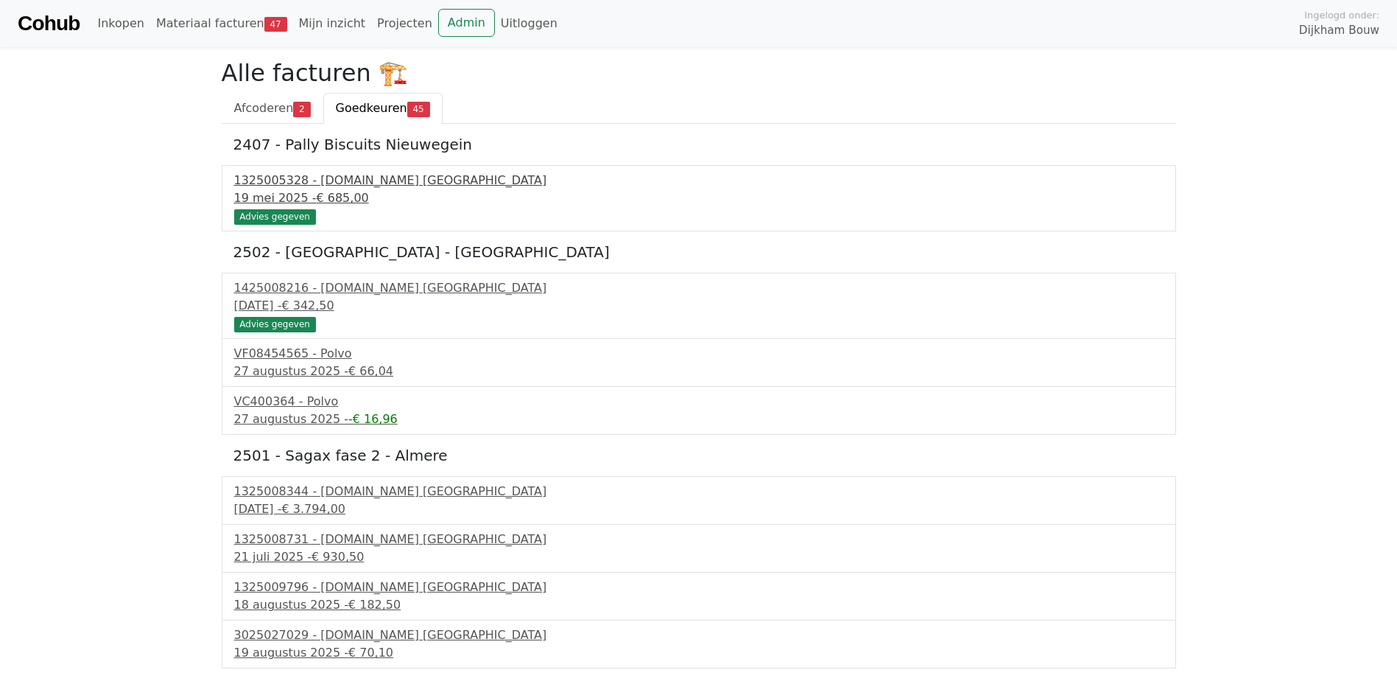 The width and height of the screenshot is (1397, 681). What do you see at coordinates (466, 23) in the screenshot?
I see `a: Admin` at bounding box center [466, 23].